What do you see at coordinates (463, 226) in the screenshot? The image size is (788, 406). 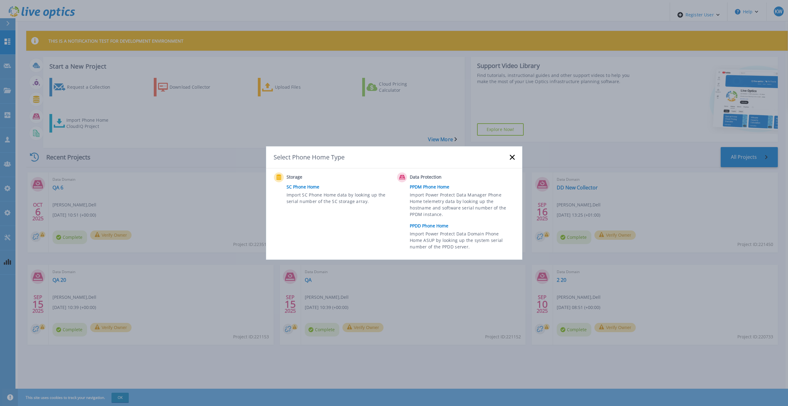 I see `a: PPDD Phone Home` at bounding box center [463, 226].